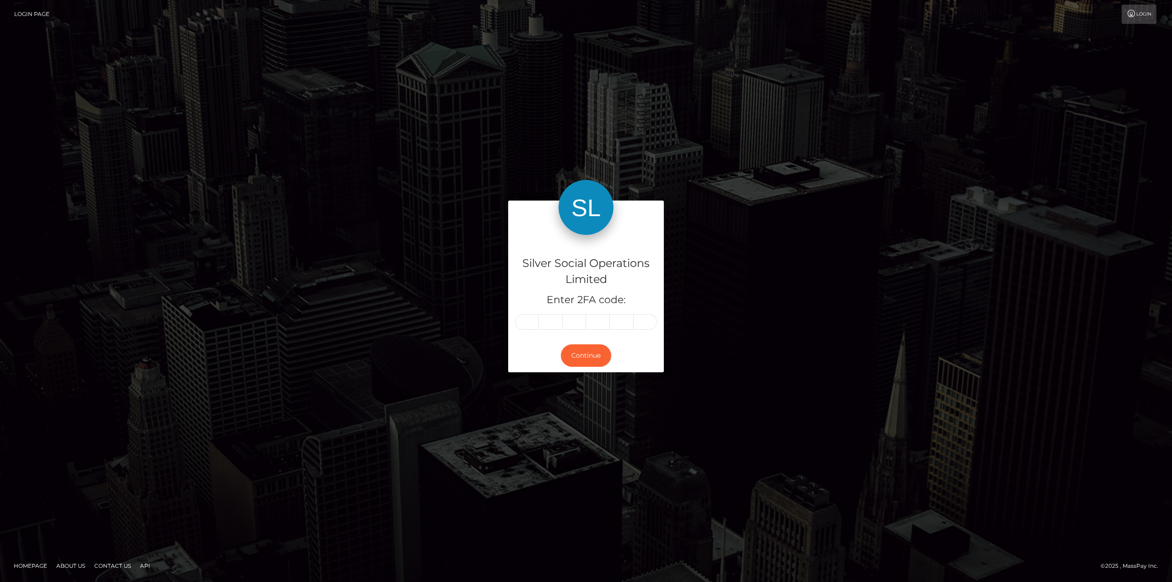  What do you see at coordinates (586, 300) in the screenshot?
I see `h5: Enter 2FA code:` at bounding box center [586, 300].